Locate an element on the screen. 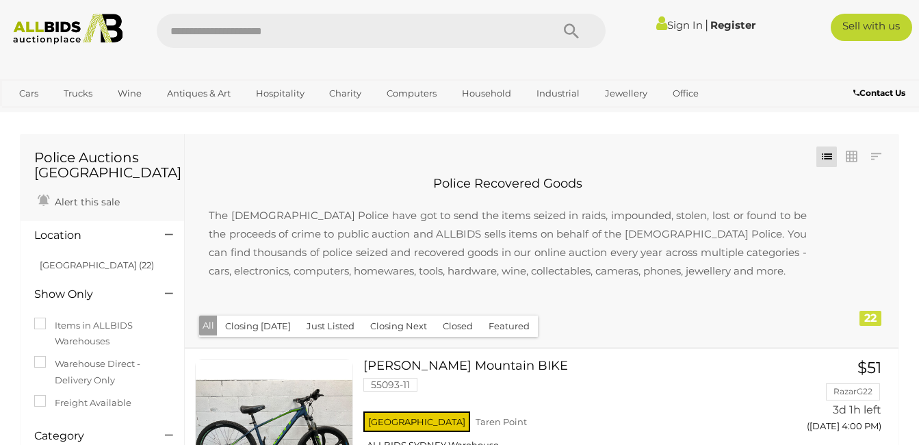 The width and height of the screenshot is (919, 445). a: Jewellery is located at coordinates (626, 93).